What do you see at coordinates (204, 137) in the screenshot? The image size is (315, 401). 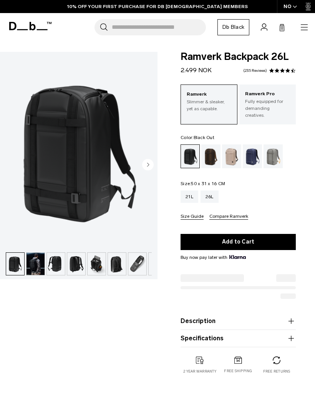 I see `span: Black Out` at bounding box center [204, 137].